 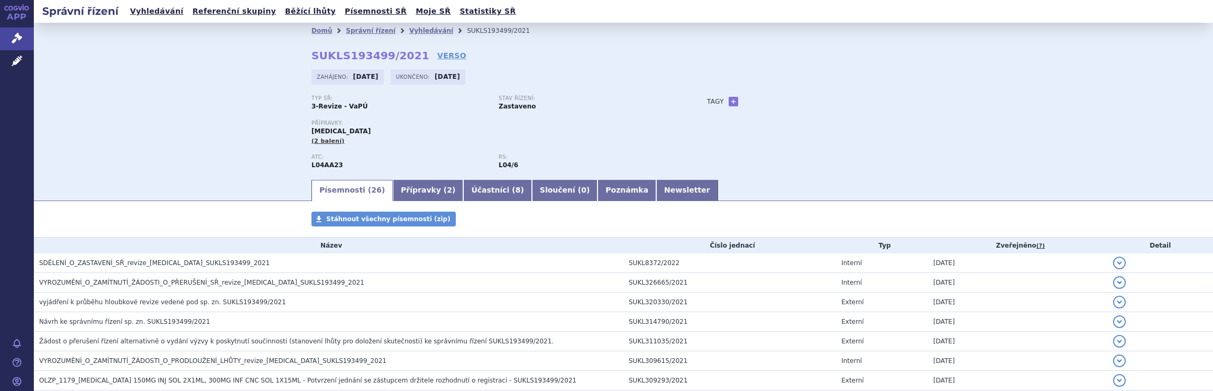 What do you see at coordinates (587, 157) in the screenshot?
I see `p: RS:` at bounding box center [587, 157].